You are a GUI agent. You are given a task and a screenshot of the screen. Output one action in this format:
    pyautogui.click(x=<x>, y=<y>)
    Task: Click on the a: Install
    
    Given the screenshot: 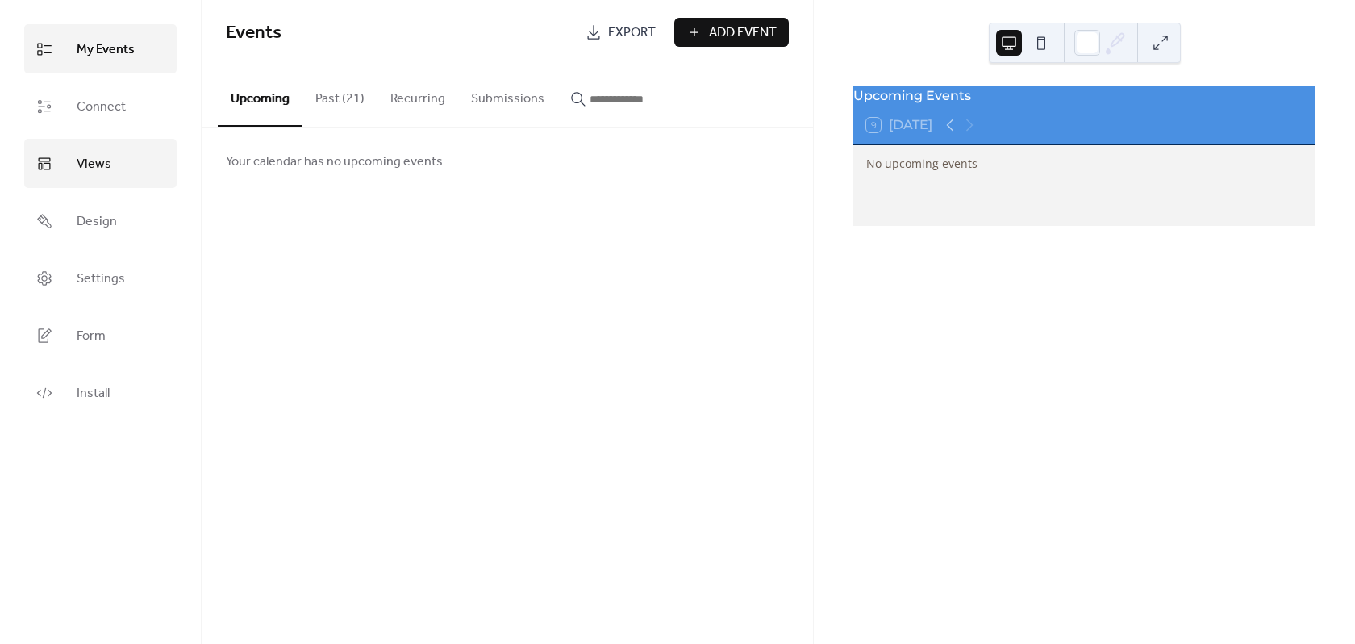 What is the action you would take?
    pyautogui.click(x=100, y=392)
    